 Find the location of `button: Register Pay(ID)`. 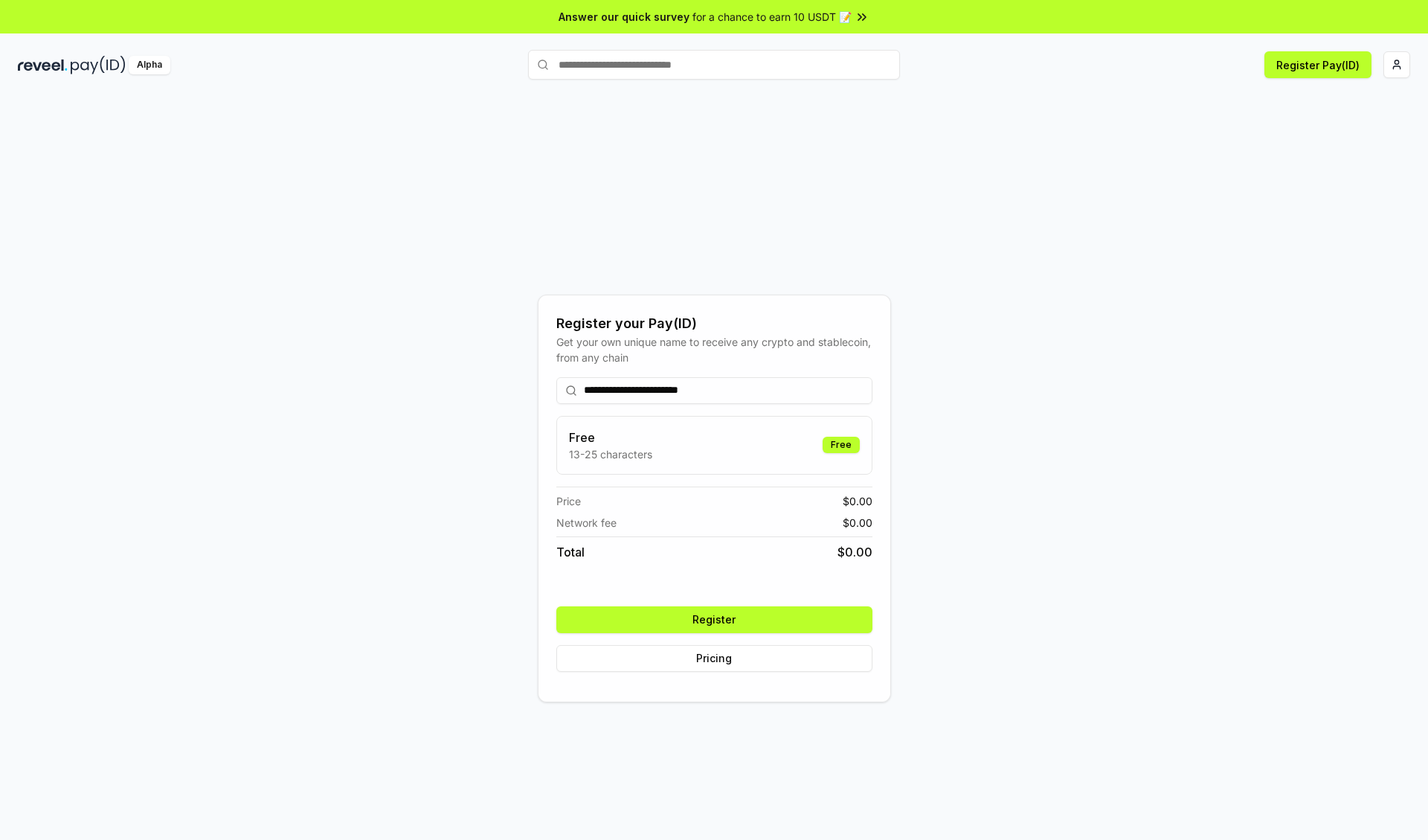

button: Register Pay(ID) is located at coordinates (1318, 65).